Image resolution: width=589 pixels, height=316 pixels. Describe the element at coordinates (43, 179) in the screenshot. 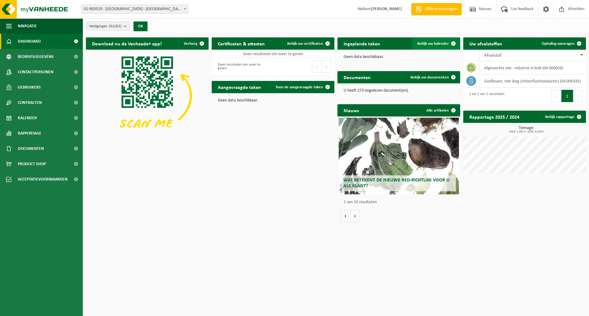

I see `span: Acceptatievoorwaarden` at that location.